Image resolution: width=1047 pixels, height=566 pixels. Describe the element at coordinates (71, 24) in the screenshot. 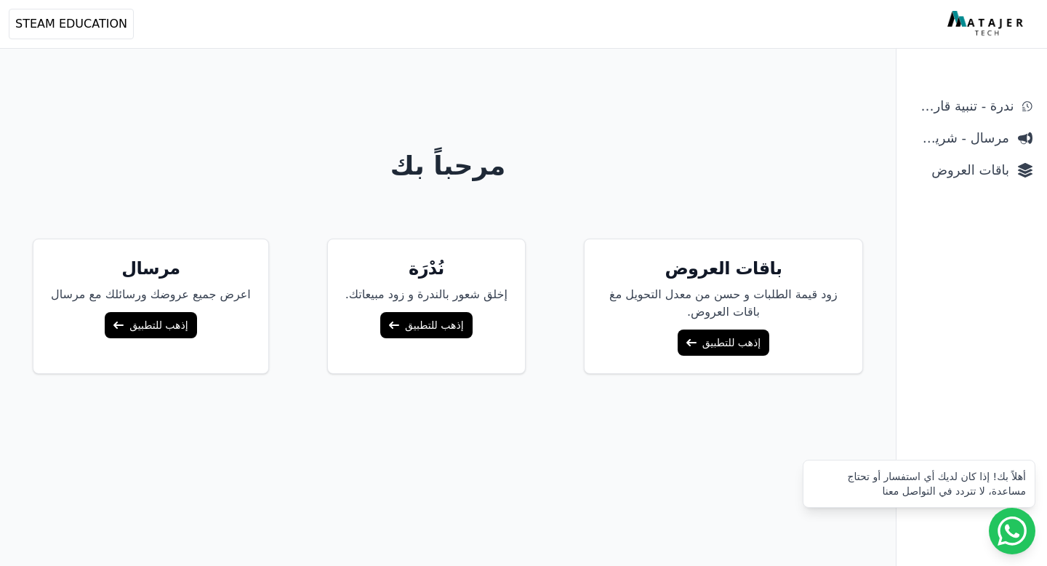

I see `button: STEAM EDUCATION` at that location.